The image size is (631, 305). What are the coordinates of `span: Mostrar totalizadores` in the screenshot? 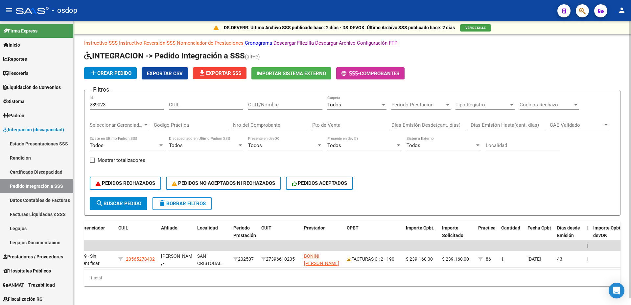 It's located at (121, 160).